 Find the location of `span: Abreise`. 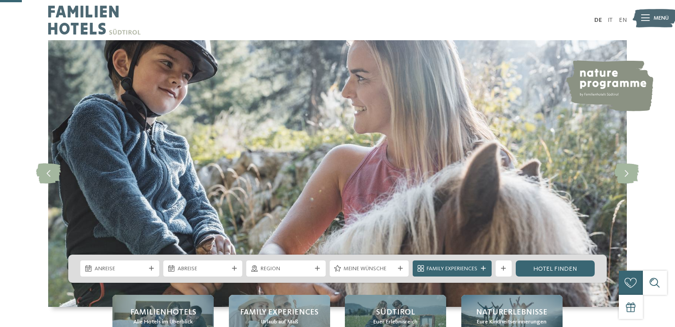

span: Abreise is located at coordinates (203, 269).